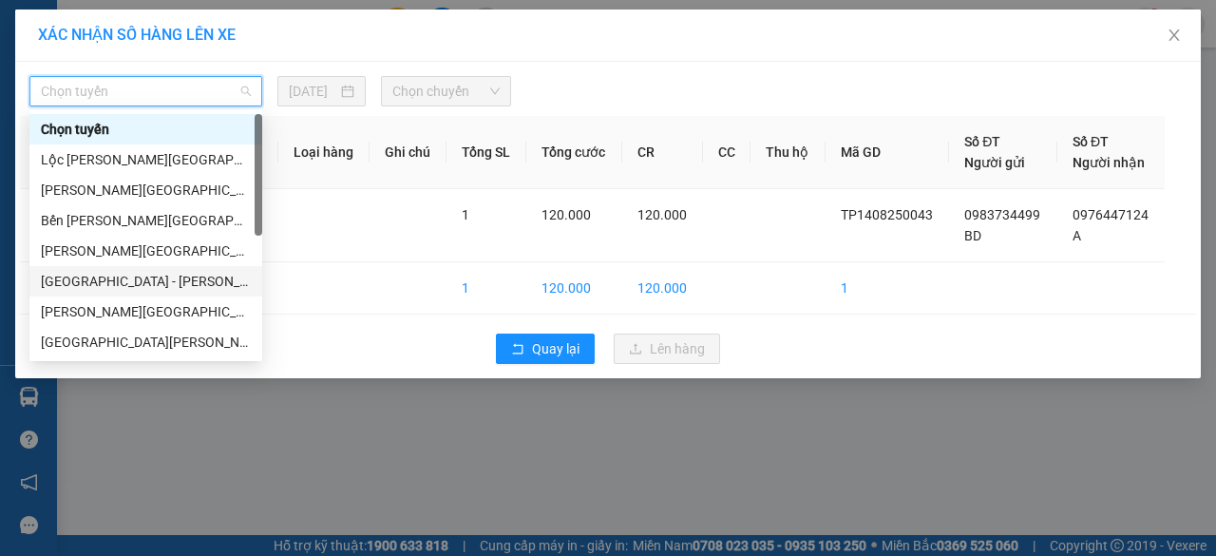 The image size is (1216, 556). What do you see at coordinates (1076, 236) in the screenshot?
I see `span: A` at bounding box center [1076, 236].